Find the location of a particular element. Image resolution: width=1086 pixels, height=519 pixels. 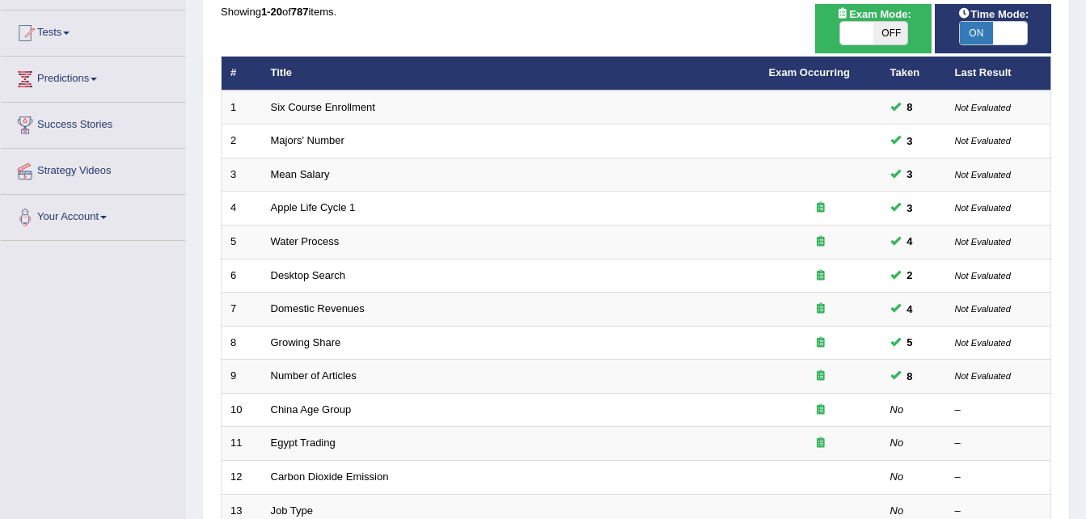

a: Six Course Enrollment is located at coordinates (323, 107).